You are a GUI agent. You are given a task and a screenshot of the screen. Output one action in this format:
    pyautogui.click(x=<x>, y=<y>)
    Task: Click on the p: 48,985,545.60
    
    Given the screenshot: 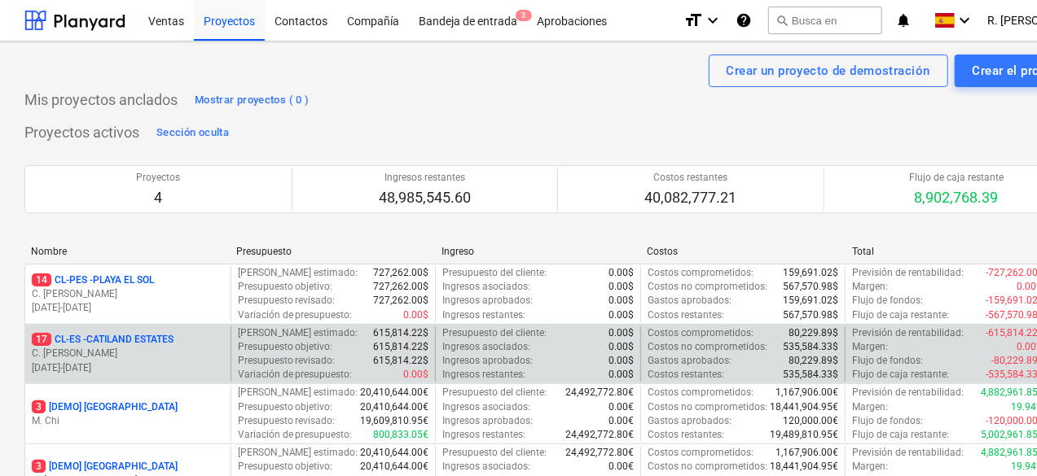 What is the action you would take?
    pyautogui.click(x=424, y=198)
    